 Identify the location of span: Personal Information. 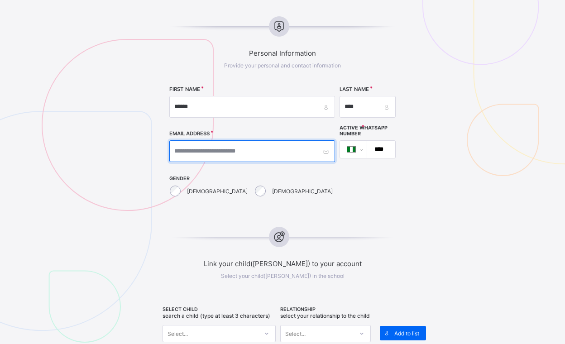
(283, 53).